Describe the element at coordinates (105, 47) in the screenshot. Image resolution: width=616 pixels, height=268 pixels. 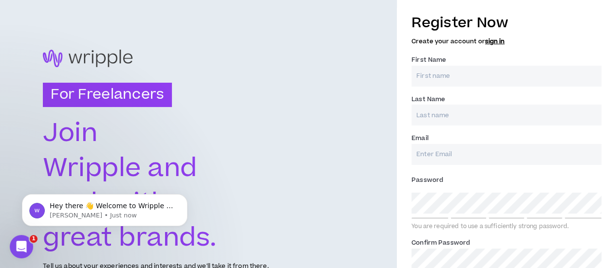
I see `span: Hey there 👋 Welcome to Wripple 🙌 Take a look around! If you have any questions, just reply to thi...` at that location.